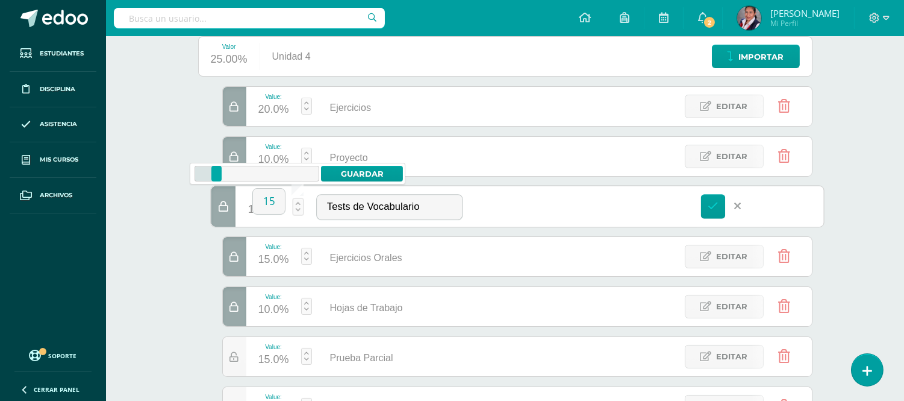  I want to click on span: Archivos, so click(56, 195).